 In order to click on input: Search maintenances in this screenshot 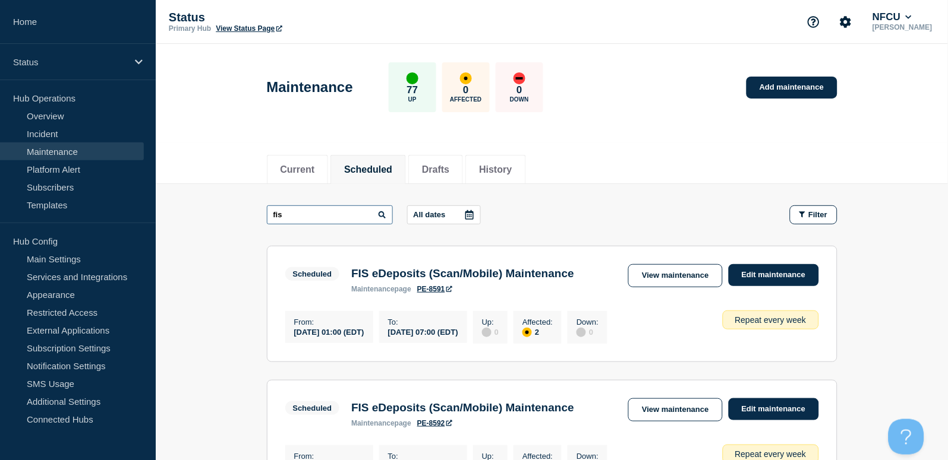, I will do `click(330, 215)`.